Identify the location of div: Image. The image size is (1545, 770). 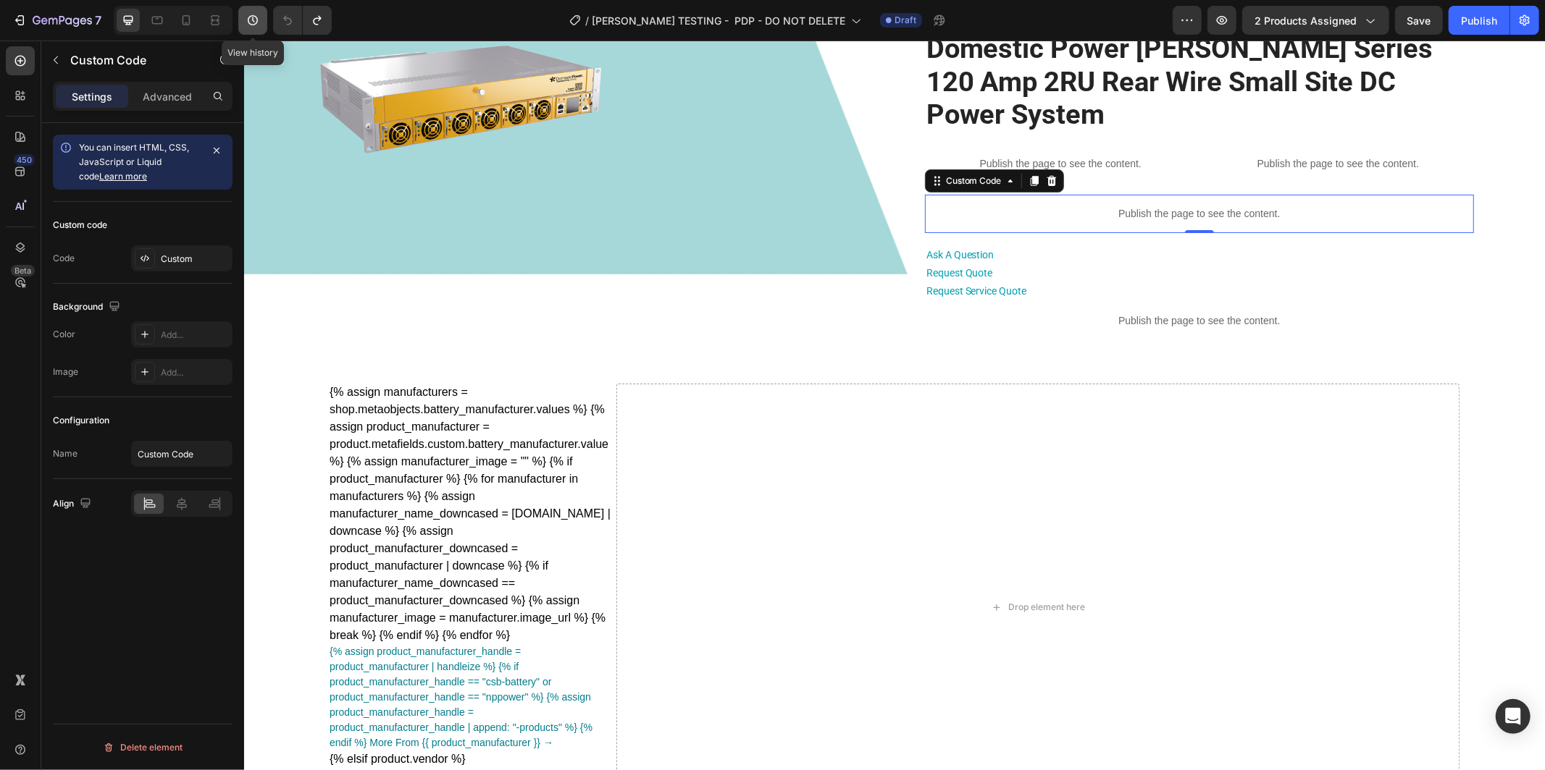
(65, 372).